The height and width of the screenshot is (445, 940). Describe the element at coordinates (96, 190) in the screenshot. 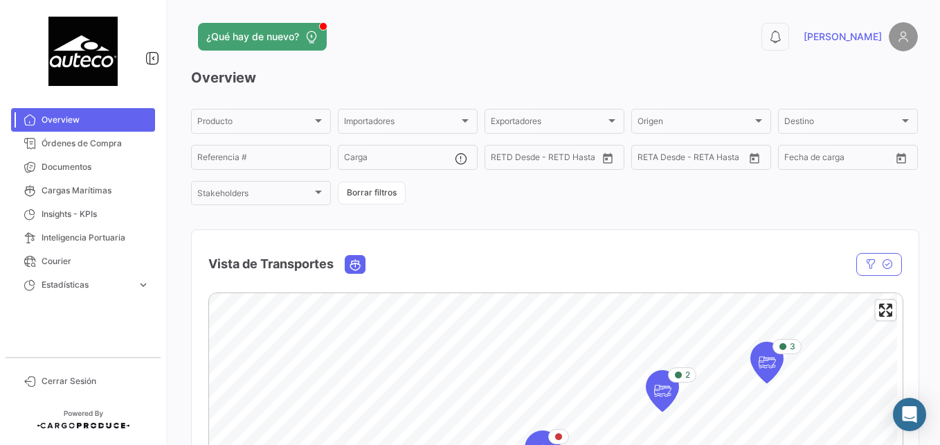

I see `span: Cargas Marítimas` at that location.